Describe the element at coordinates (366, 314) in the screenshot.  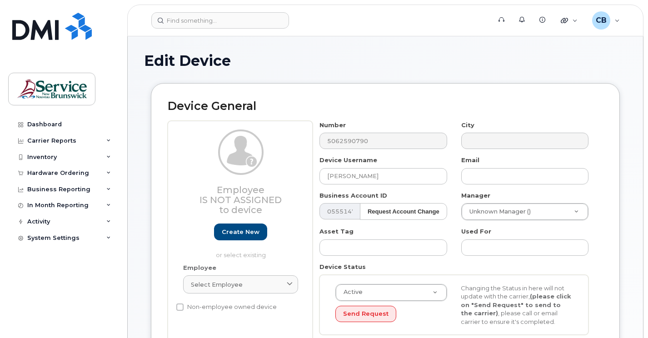
I see `button: Send Request` at that location.